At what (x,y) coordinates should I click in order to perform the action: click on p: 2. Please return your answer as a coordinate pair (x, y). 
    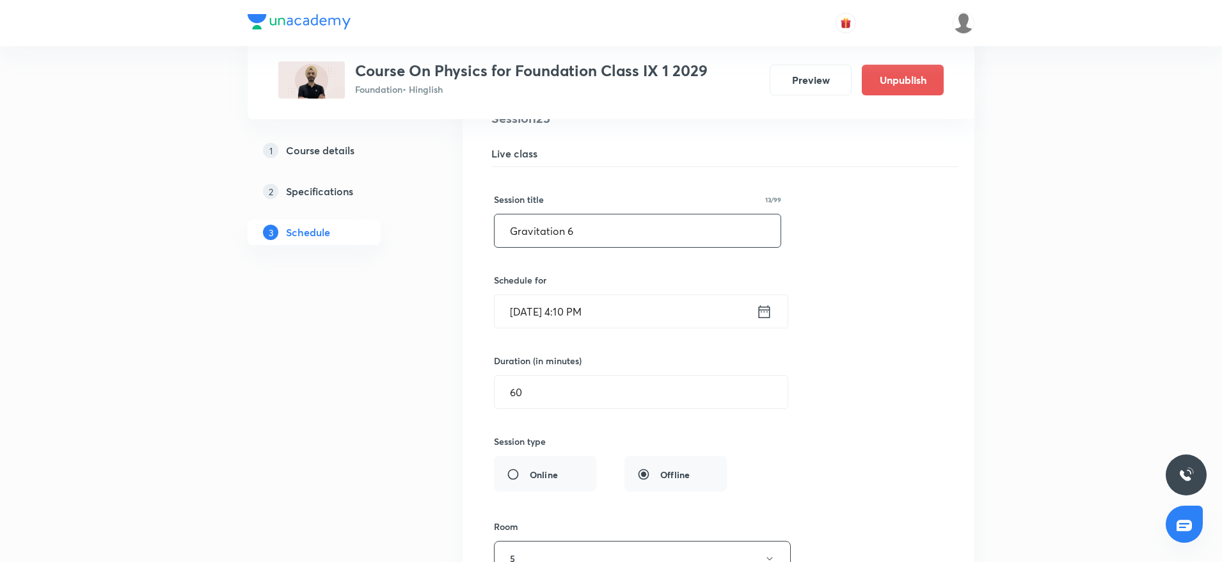
    Looking at the image, I should click on (271, 191).